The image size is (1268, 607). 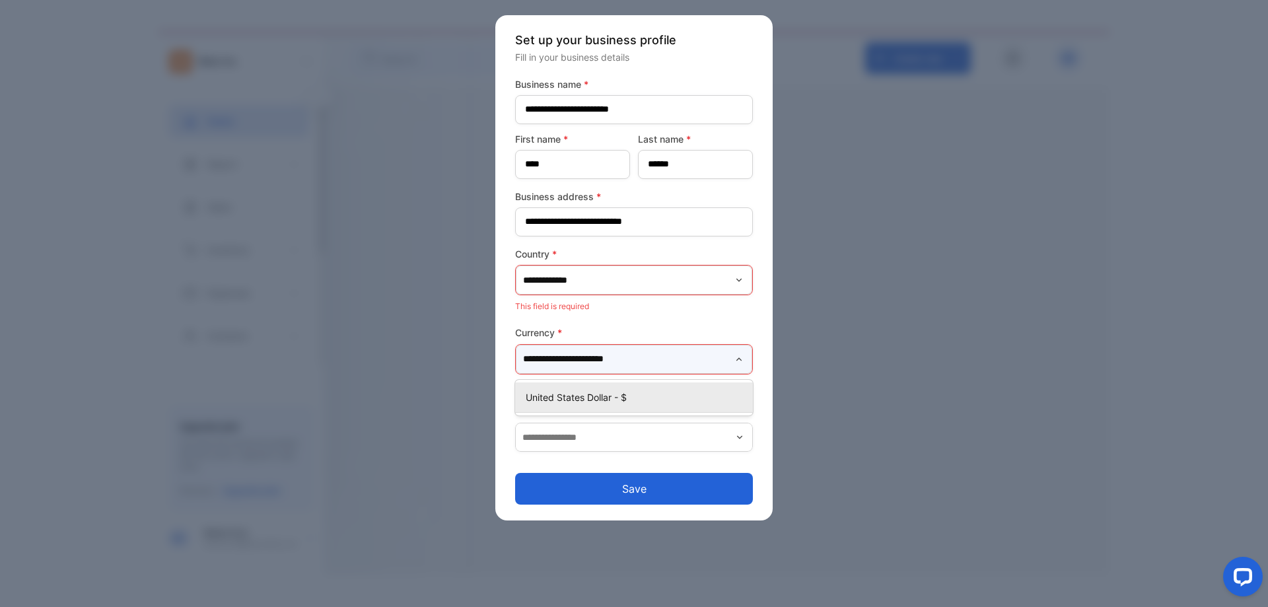 What do you see at coordinates (637, 397) in the screenshot?
I see `p: United States Dollar - $` at bounding box center [637, 397].